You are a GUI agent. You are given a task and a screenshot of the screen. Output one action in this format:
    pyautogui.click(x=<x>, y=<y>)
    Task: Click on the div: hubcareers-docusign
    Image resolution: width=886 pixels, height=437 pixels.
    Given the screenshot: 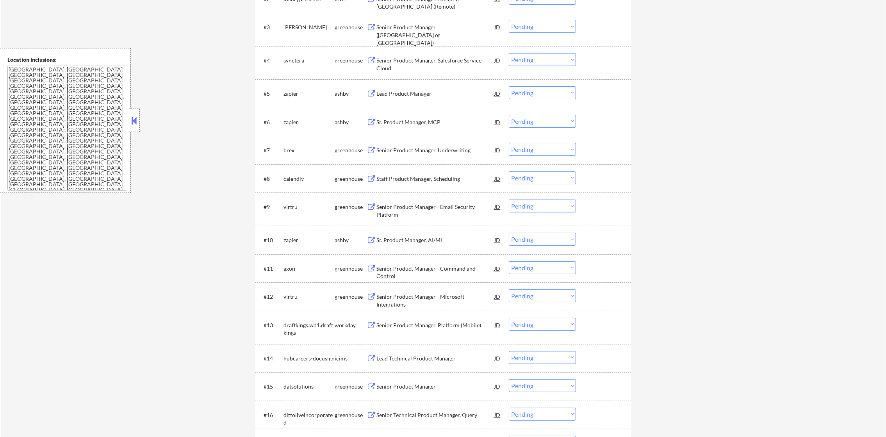 What is the action you would take?
    pyautogui.click(x=309, y=358)
    